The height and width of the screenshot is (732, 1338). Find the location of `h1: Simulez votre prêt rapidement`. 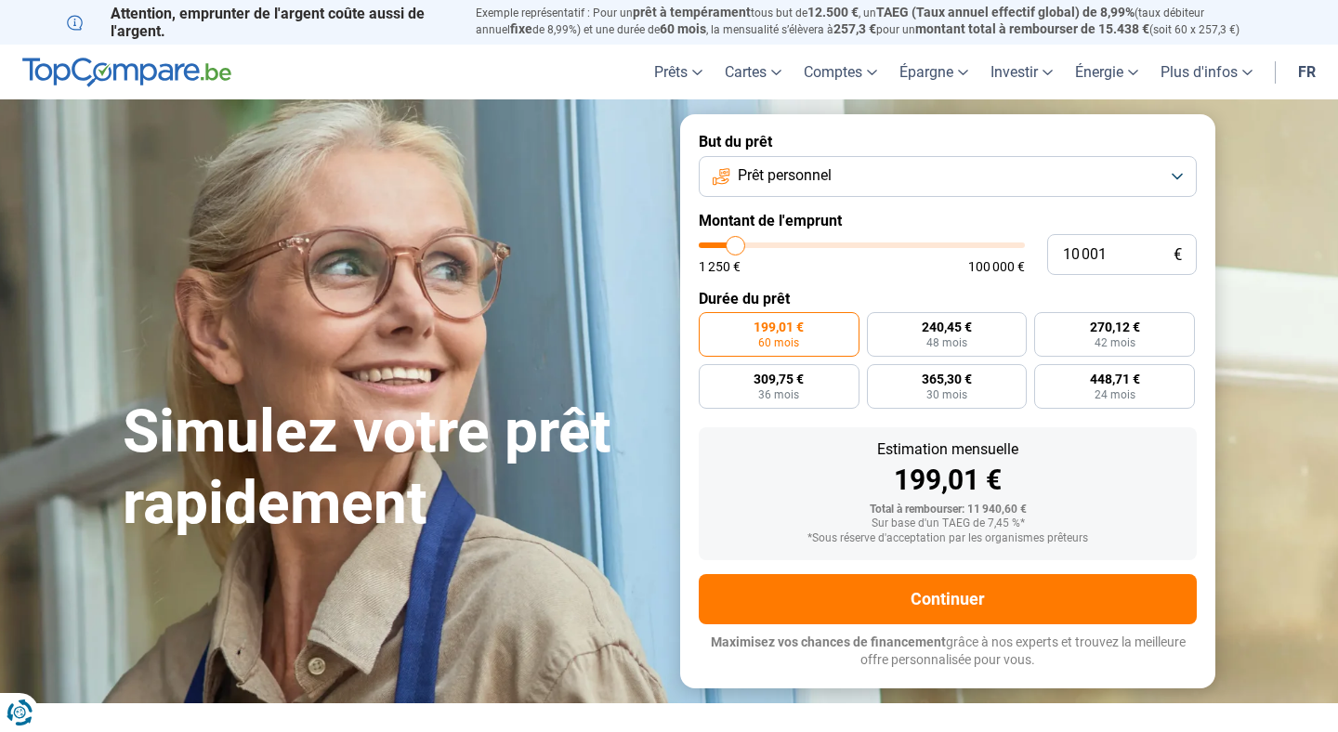

h1: Simulez votre prêt rapidement is located at coordinates (390, 468).